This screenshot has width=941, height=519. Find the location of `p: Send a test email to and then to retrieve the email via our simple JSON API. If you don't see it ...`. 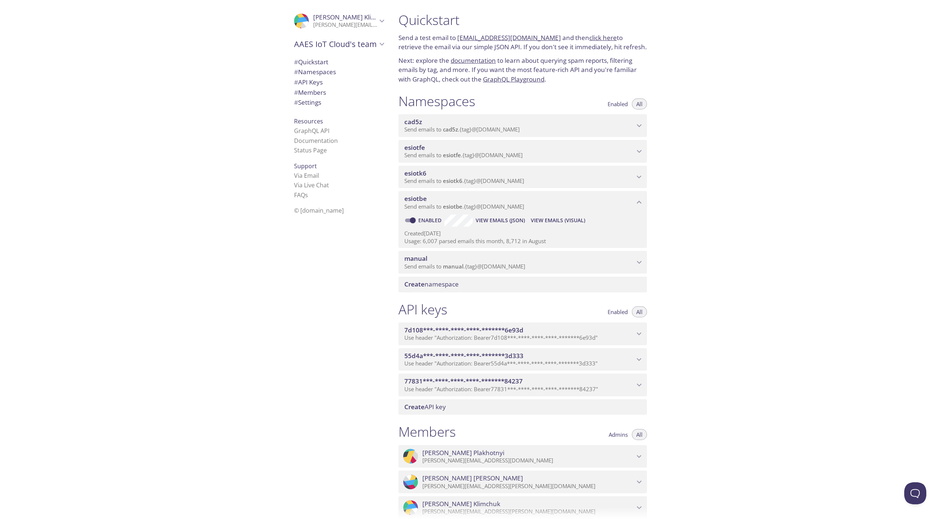

p: Send a test email to and then to retrieve the email via our simple JSON API. If you don't see it ... is located at coordinates (523, 42).